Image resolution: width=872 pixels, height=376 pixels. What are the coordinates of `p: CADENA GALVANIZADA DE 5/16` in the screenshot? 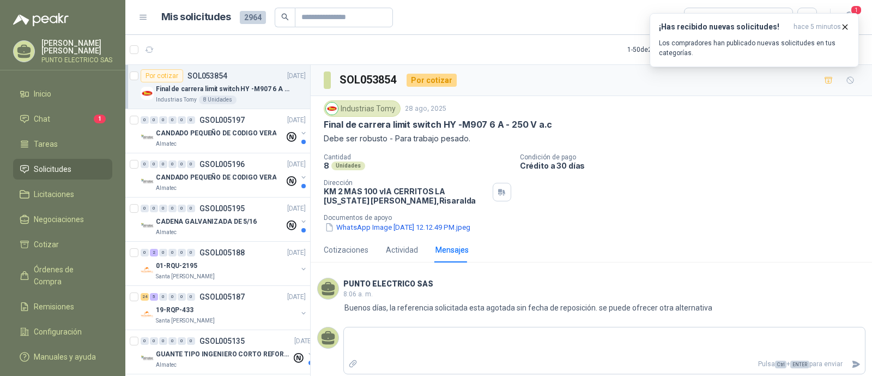 It's located at (206, 221).